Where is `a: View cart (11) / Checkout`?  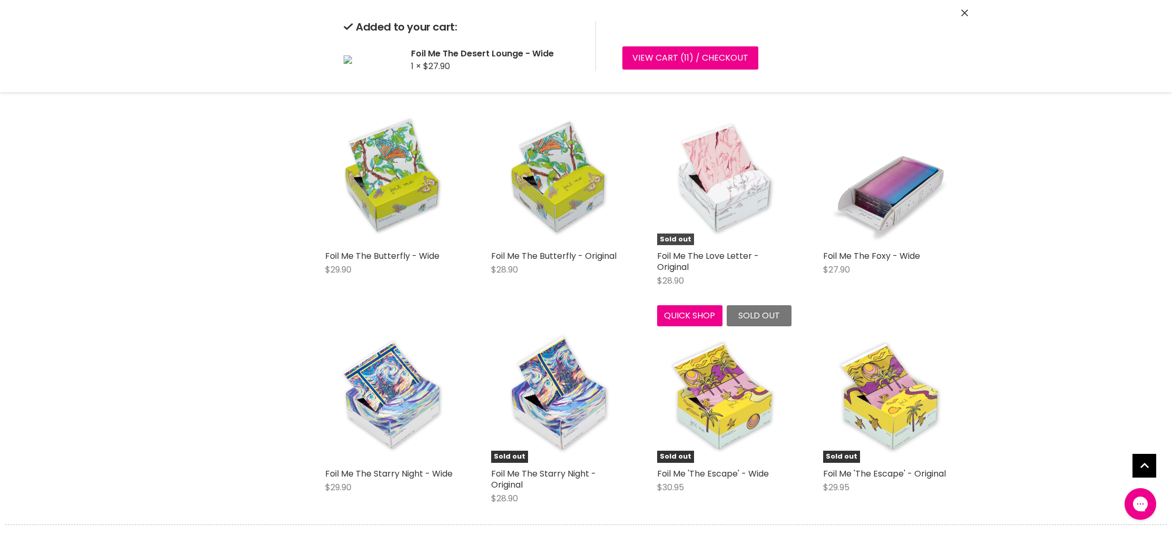
a: View cart (11) / Checkout is located at coordinates (690, 58).